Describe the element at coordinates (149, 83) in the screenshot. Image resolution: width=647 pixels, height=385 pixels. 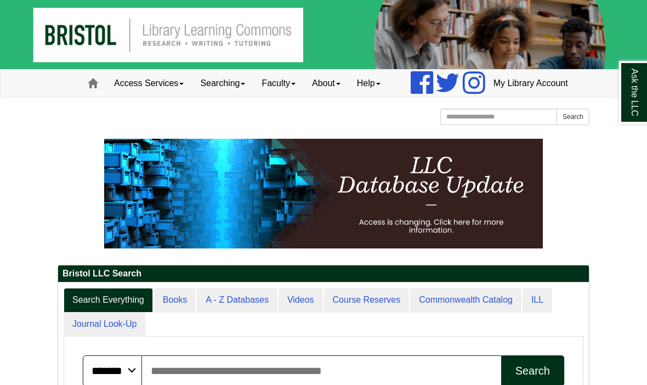
I see `a: Access Services` at that location.